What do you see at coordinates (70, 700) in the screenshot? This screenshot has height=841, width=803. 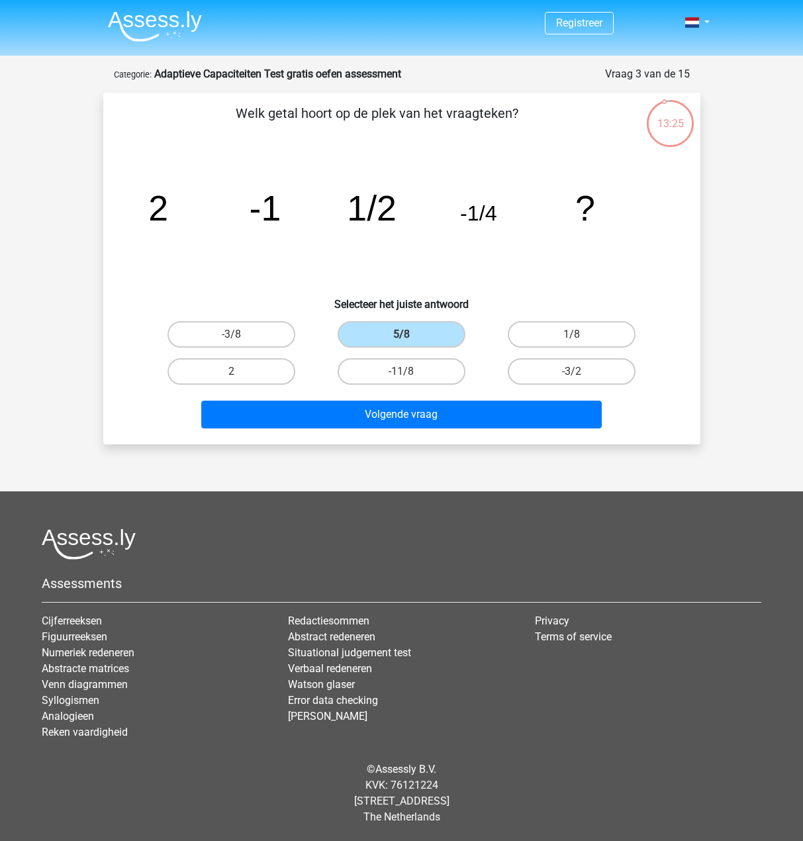 I see `a: Syllogismen` at bounding box center [70, 700].